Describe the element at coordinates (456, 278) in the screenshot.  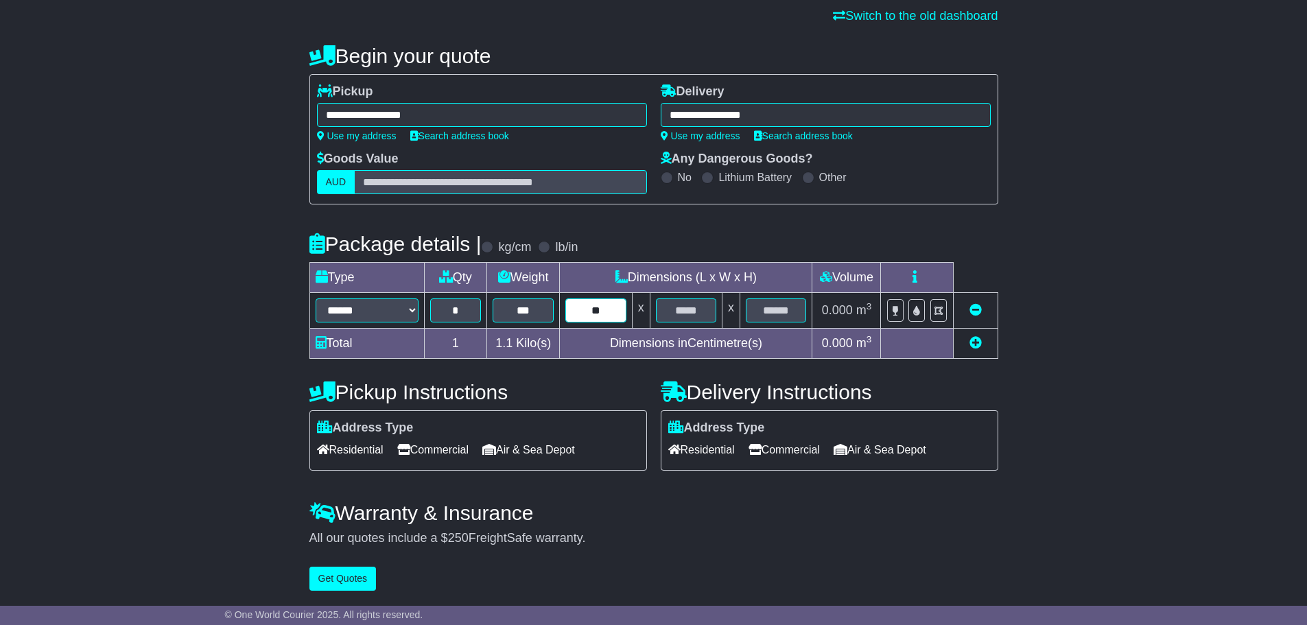
I see `td: Qty` at that location.